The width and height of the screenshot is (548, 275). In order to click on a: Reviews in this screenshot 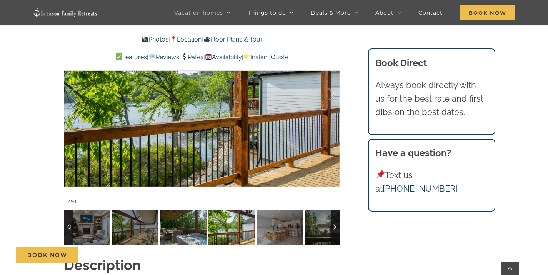, I will do `click(163, 57)`.